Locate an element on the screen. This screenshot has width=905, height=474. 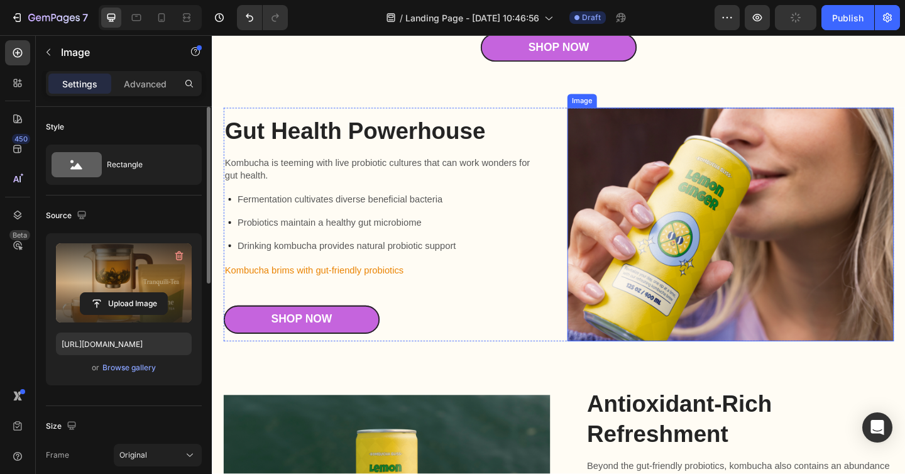
button: 7 is located at coordinates (49, 18).